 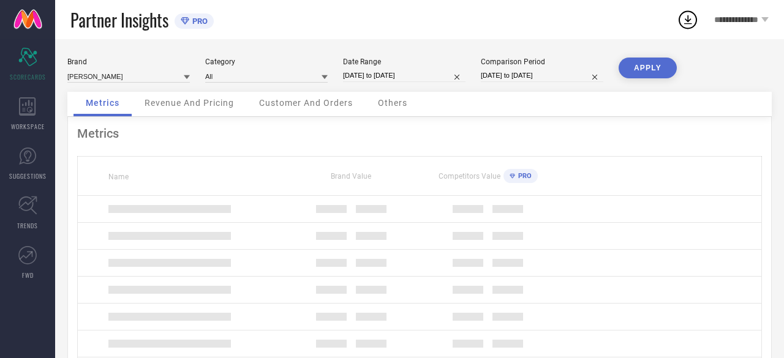 What do you see at coordinates (28, 275) in the screenshot?
I see `span: FWD` at bounding box center [28, 275].